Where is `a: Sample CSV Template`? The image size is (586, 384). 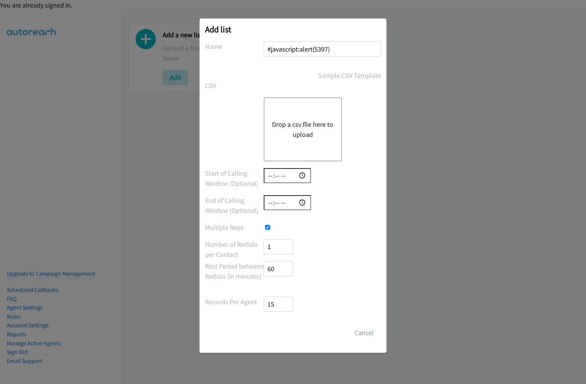
a: Sample CSV Template is located at coordinates (349, 75).